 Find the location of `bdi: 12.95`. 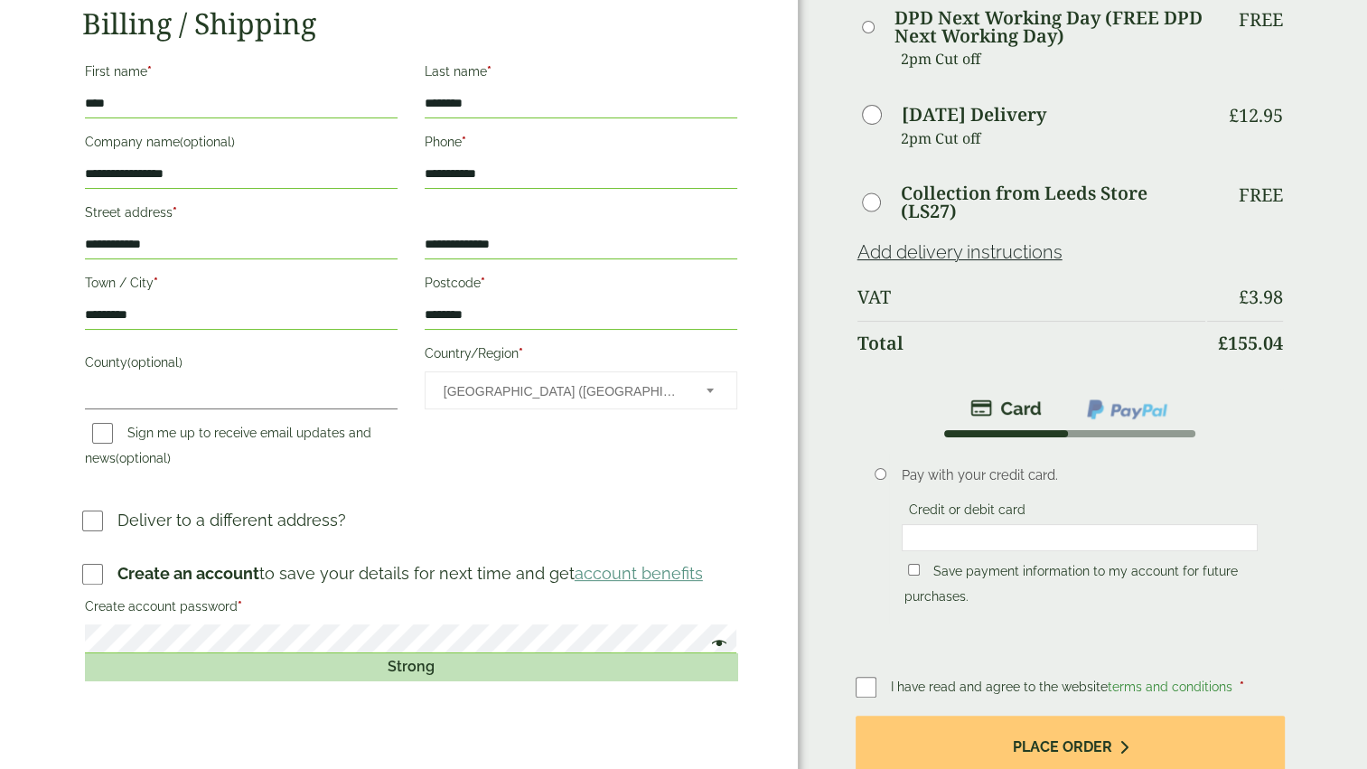

bdi: 12.95 is located at coordinates (1256, 115).